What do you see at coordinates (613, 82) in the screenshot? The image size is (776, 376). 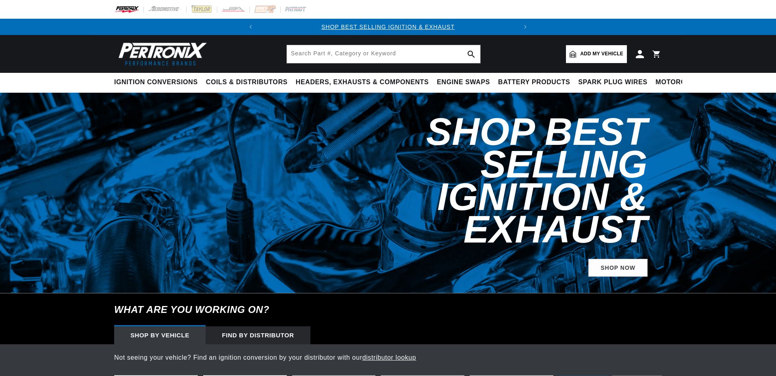 I see `summary: Spark Plug Wires` at bounding box center [613, 82].